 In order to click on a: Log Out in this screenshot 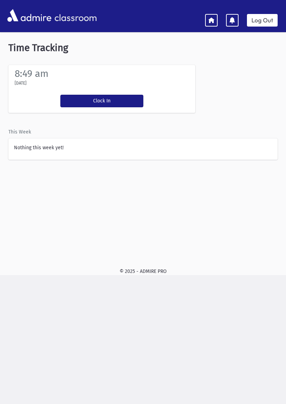, I will do `click(263, 20)`.